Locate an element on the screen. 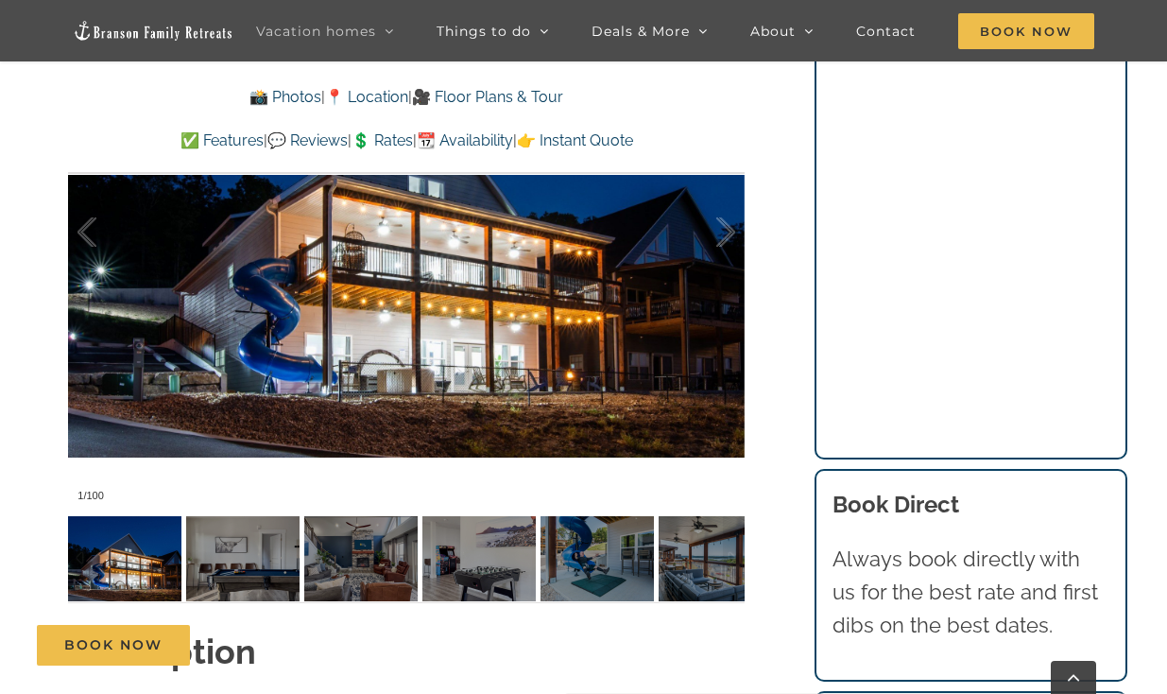 This screenshot has width=1167, height=694. a: 📍 Location is located at coordinates (367, 96).